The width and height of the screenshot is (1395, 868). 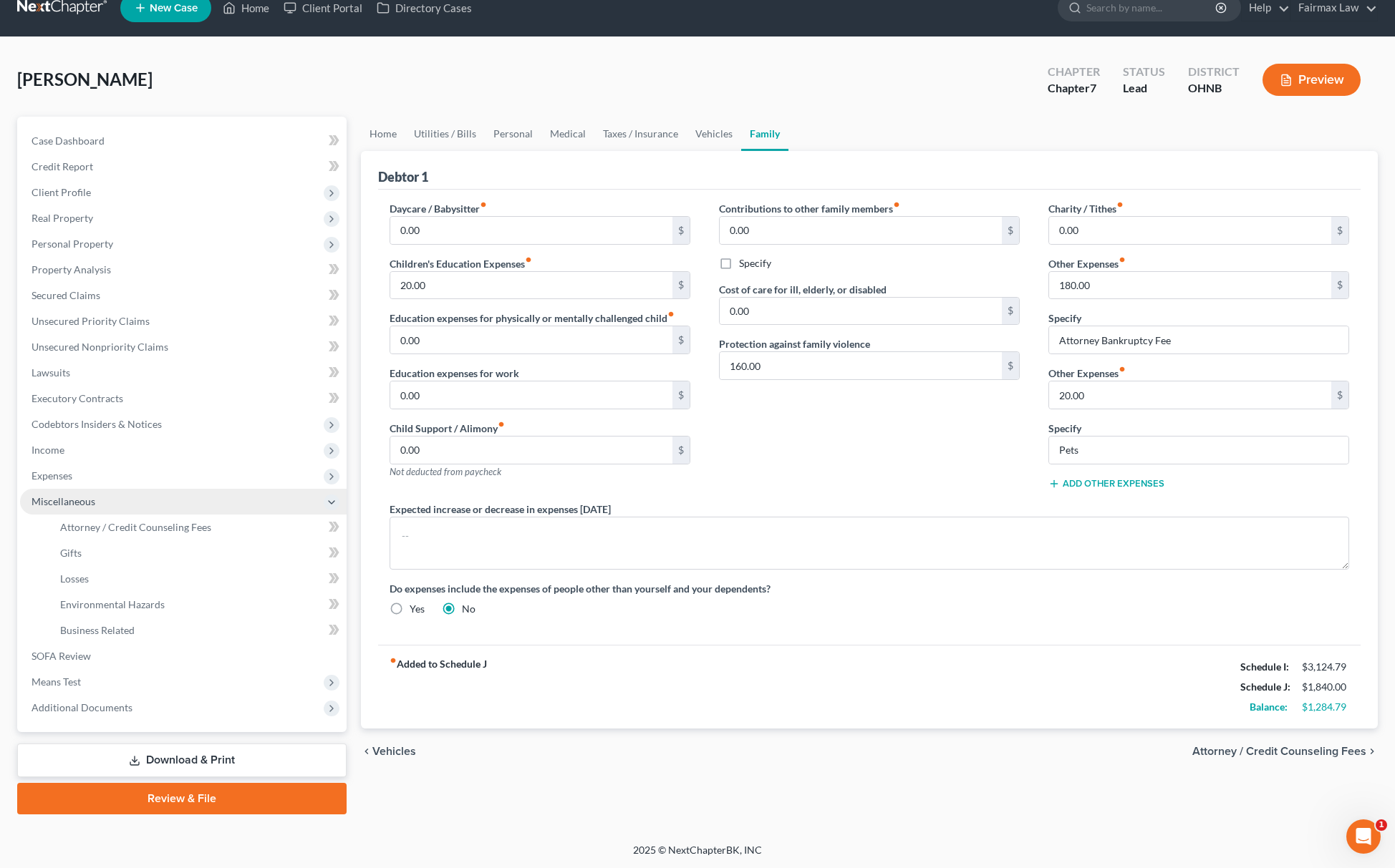 What do you see at coordinates (389, 752) in the screenshot?
I see `button: chevron_left Vehicles` at bounding box center [389, 752].